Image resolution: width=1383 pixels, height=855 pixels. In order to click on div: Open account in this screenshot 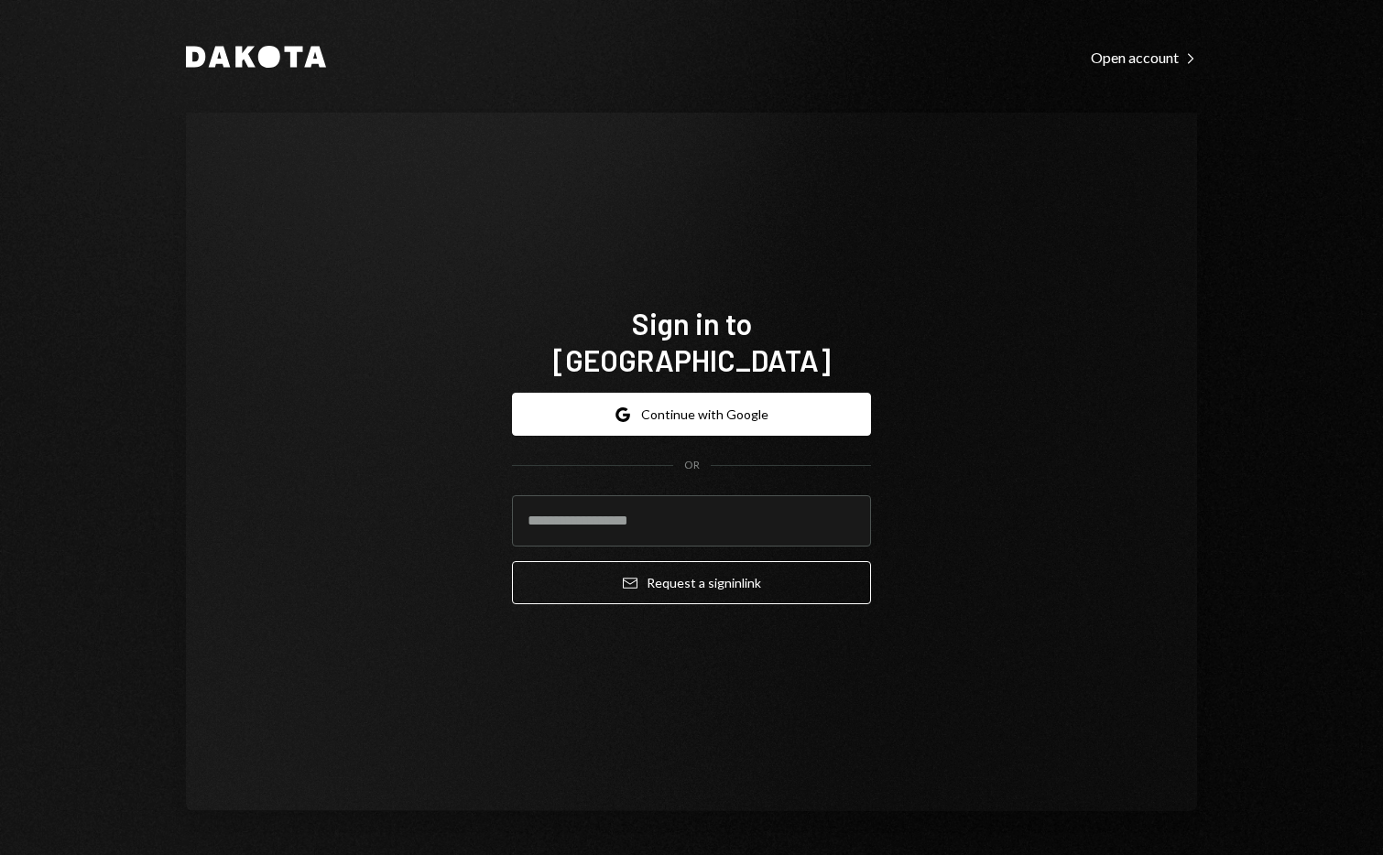, I will do `click(1144, 58)`.